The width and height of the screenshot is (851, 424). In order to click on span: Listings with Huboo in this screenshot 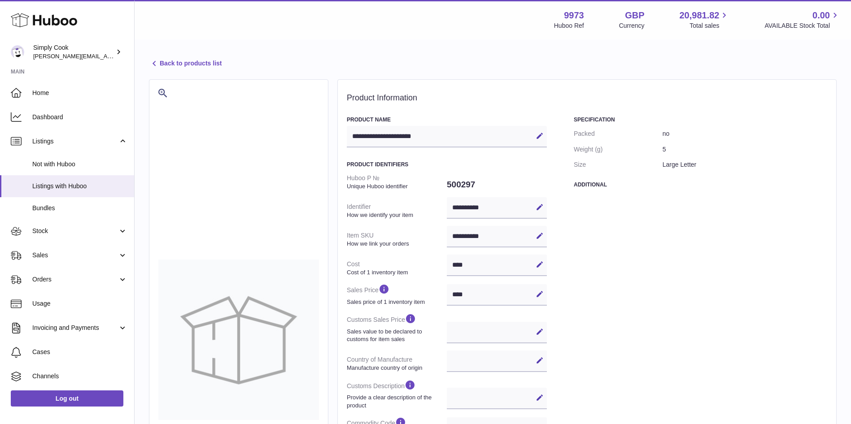, I will do `click(80, 186)`.